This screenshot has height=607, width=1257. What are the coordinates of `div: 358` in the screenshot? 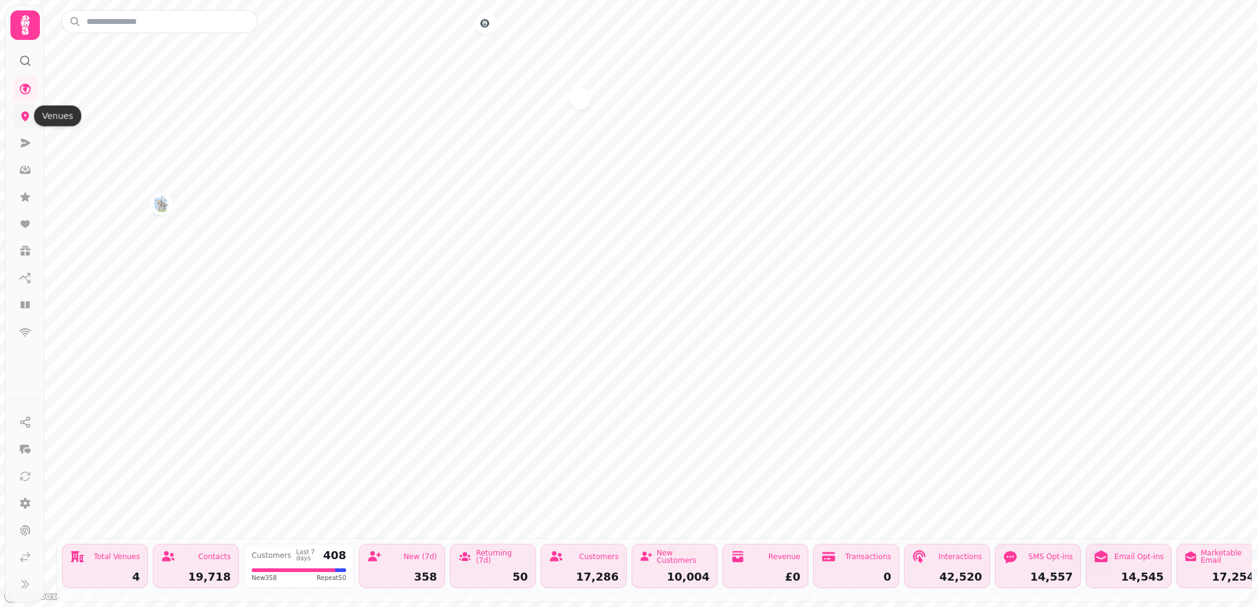 It's located at (402, 577).